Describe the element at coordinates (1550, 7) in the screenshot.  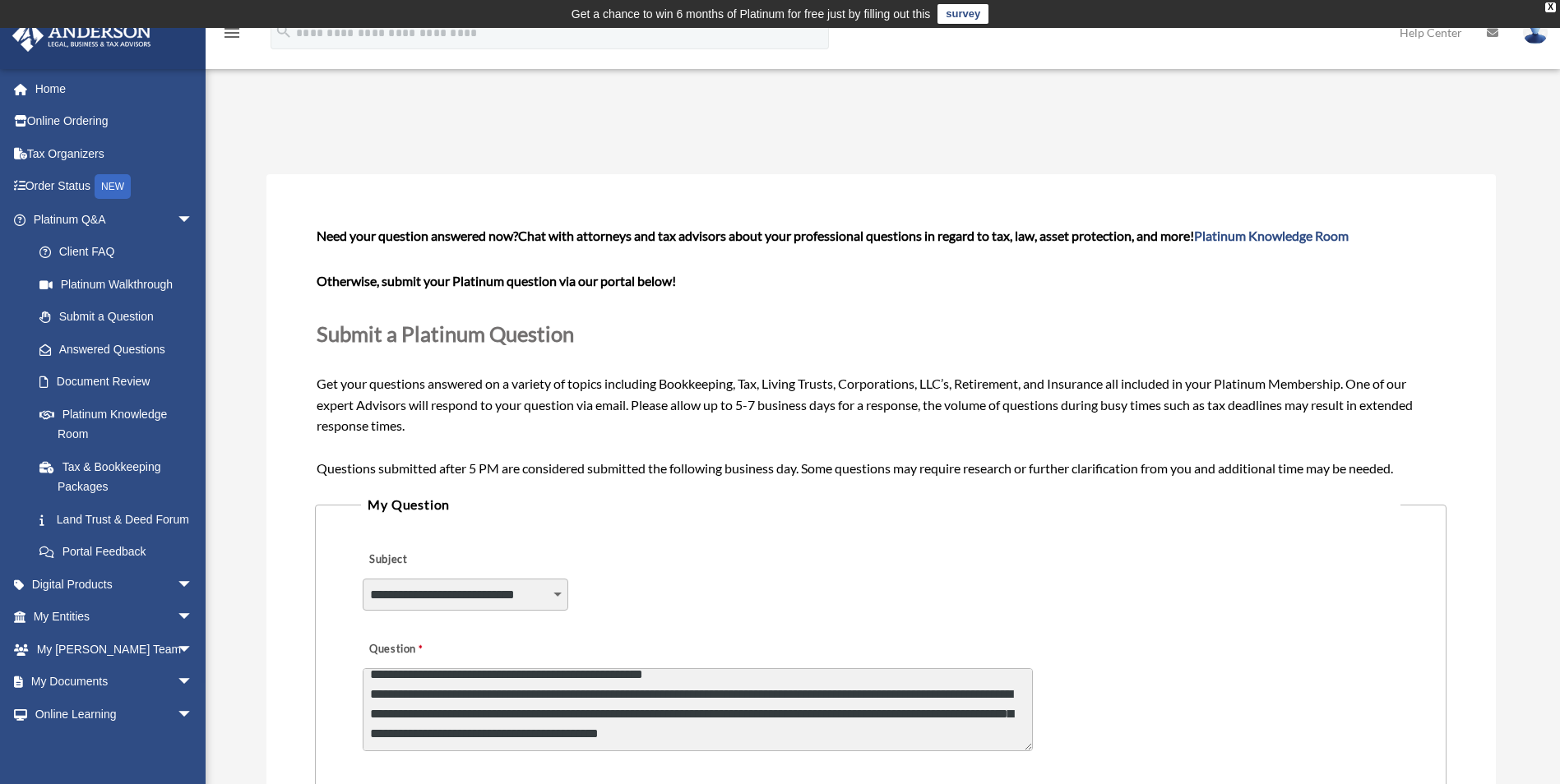
I see `div: close` at that location.